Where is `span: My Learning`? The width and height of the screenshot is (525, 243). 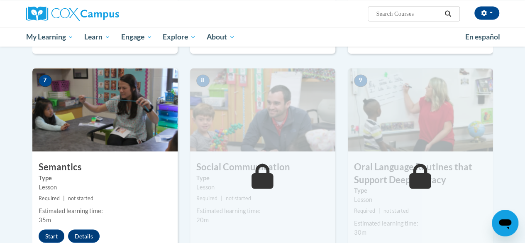
span: My Learning is located at coordinates (49, 37).